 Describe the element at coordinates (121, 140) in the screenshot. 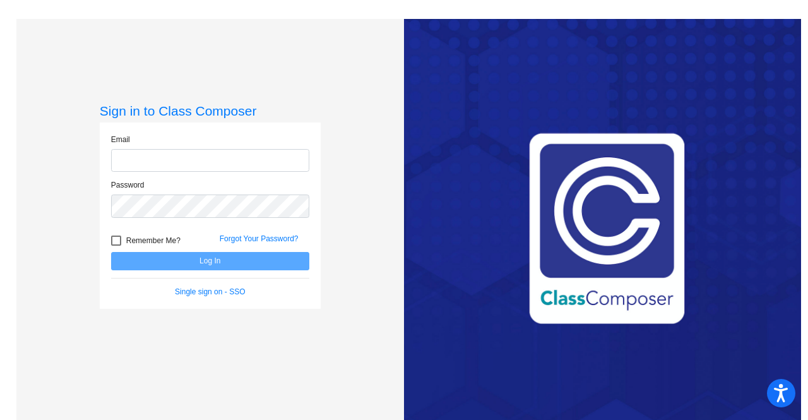

I see `label: Email` at that location.